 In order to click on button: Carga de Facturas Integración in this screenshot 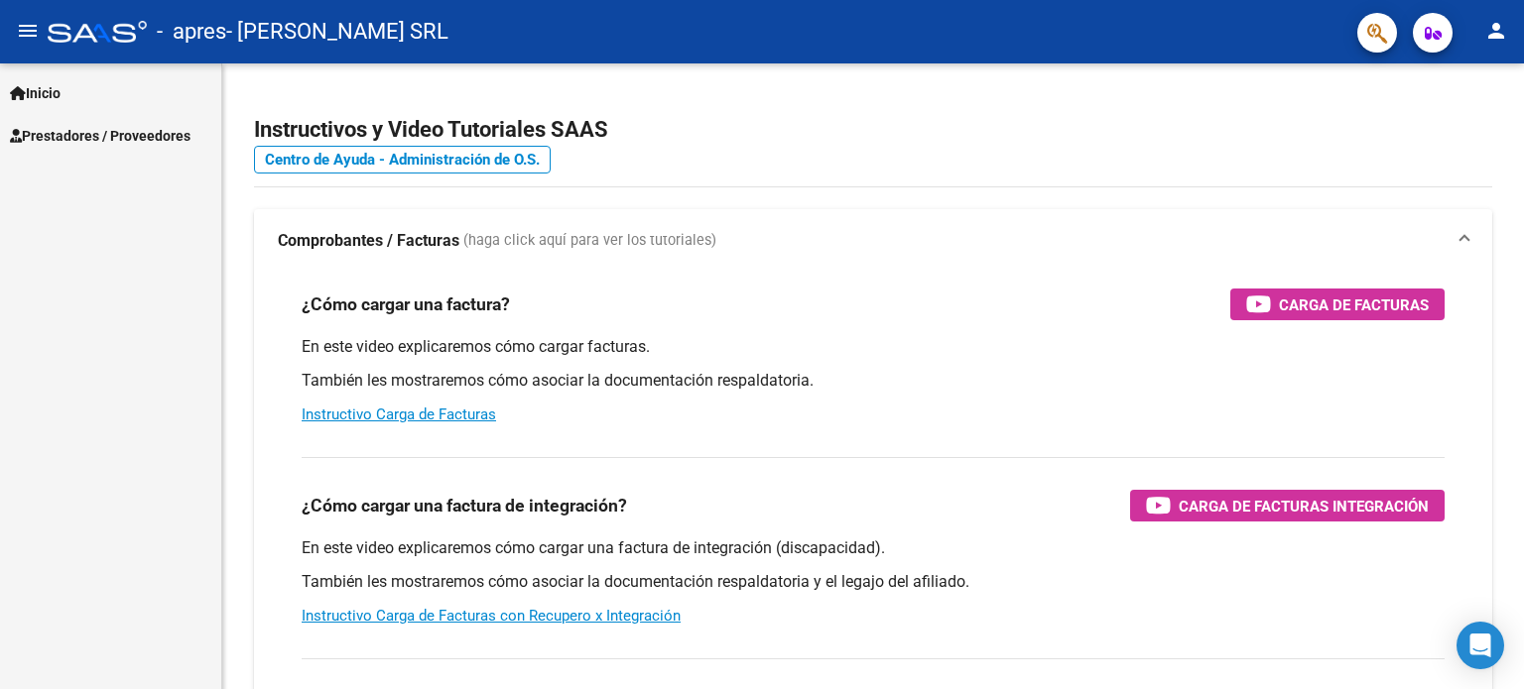, I will do `click(1287, 506)`.